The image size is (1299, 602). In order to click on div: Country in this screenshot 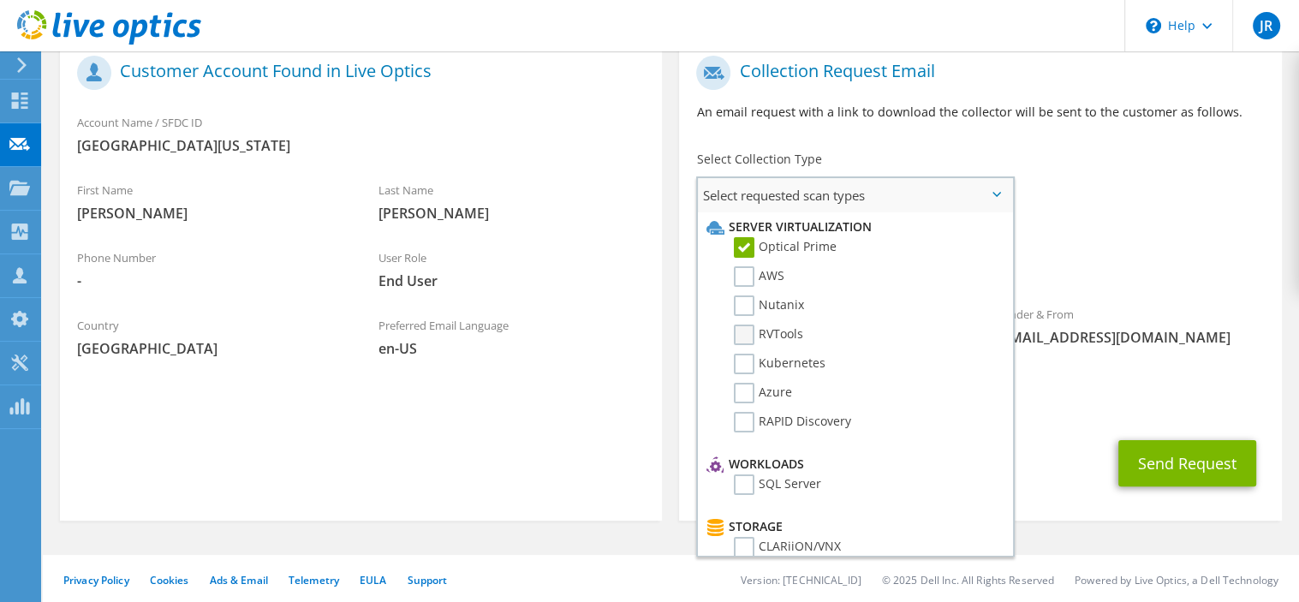, I will do `click(211, 336)`.